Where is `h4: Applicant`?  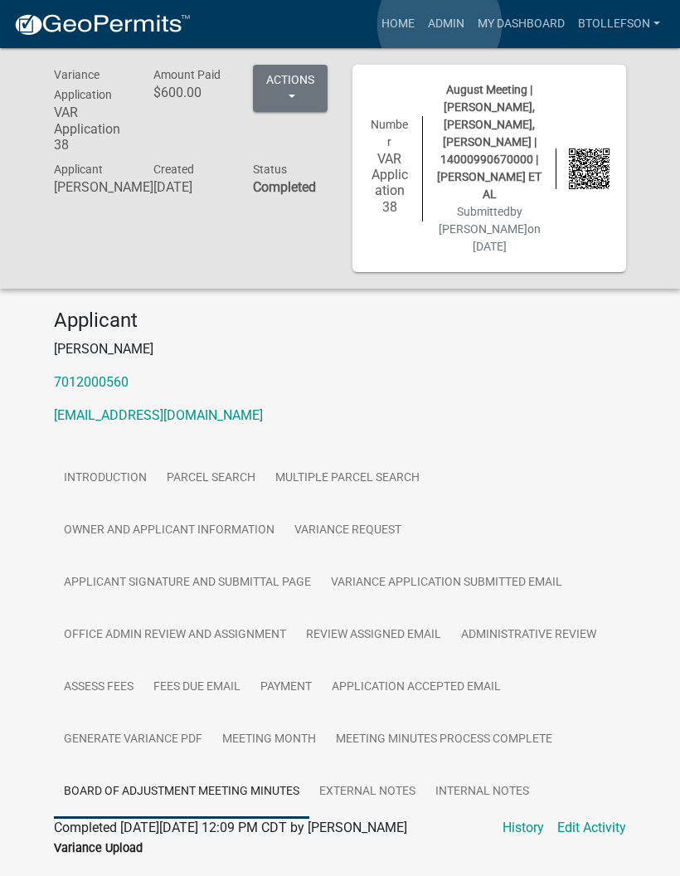 h4: Applicant is located at coordinates (340, 320).